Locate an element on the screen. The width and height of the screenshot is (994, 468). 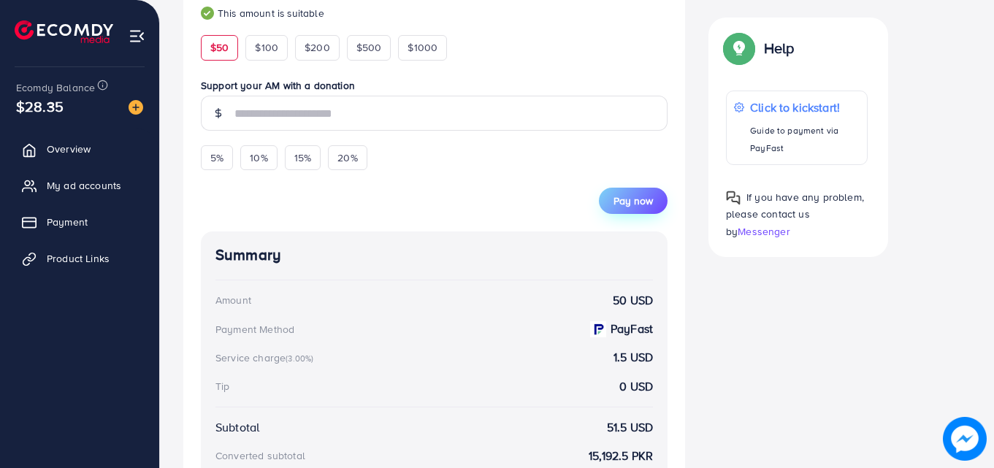
span: Overview is located at coordinates (69, 149).